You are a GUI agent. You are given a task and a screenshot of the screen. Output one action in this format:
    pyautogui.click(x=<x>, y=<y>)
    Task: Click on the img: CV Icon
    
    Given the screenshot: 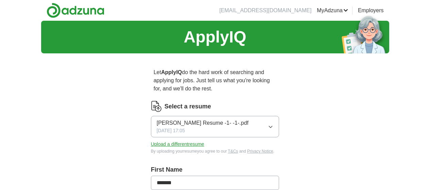 What is the action you would take?
    pyautogui.click(x=157, y=106)
    